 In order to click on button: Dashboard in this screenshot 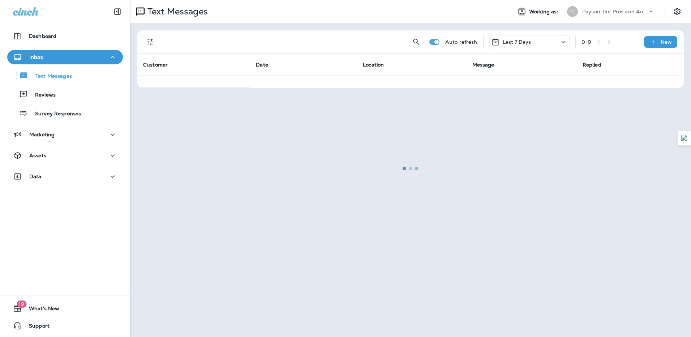, I will do `click(65, 36)`.